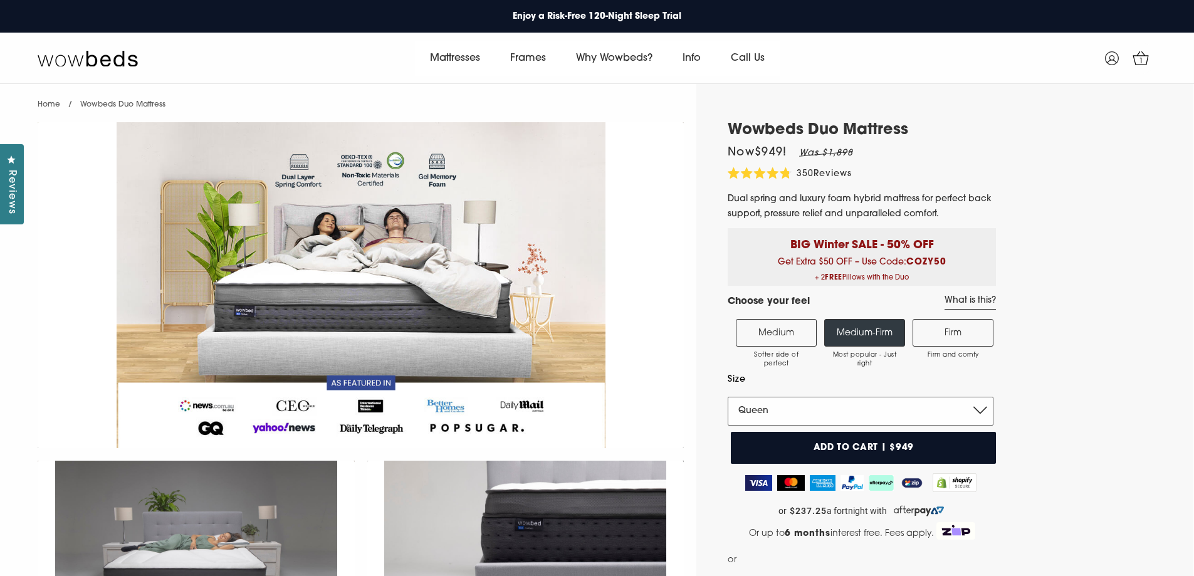 The width and height of the screenshot is (1194, 576). I want to click on label: Firm, so click(953, 333).